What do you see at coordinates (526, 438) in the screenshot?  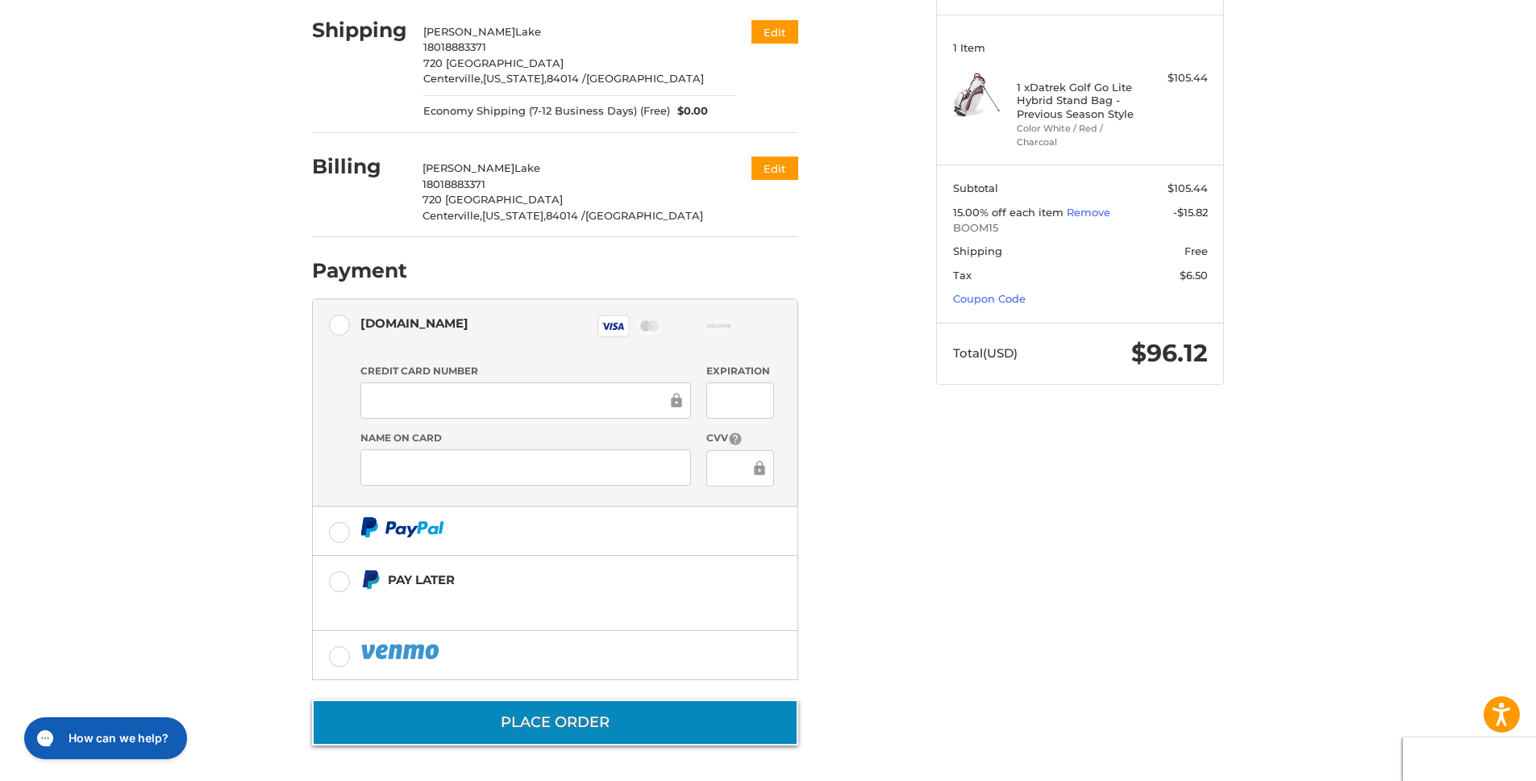 I see `label: Name on Card` at bounding box center [526, 438].